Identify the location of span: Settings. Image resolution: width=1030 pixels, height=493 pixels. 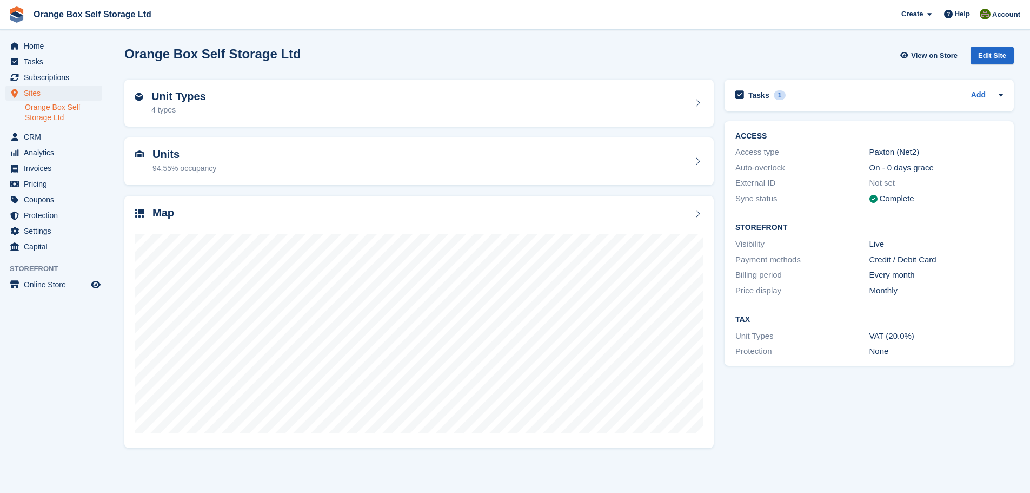
(56, 231).